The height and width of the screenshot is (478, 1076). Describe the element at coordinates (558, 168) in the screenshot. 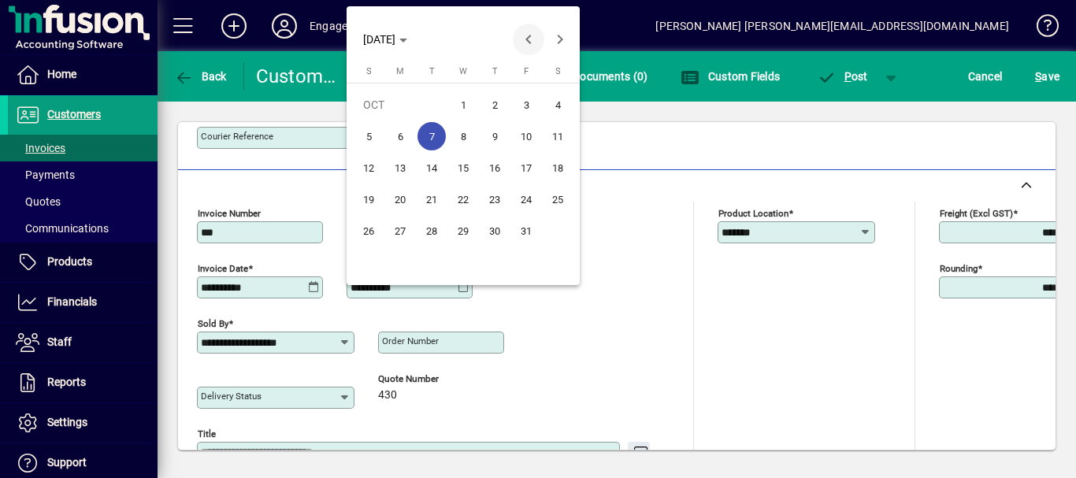

I see `span: 18` at that location.